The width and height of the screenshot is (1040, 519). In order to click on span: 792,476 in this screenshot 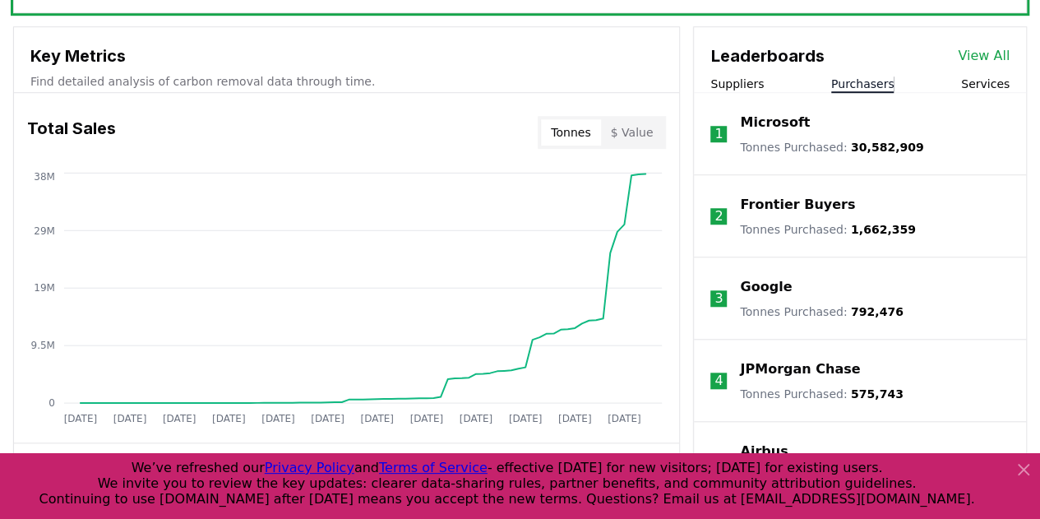, I will do `click(878, 312)`.